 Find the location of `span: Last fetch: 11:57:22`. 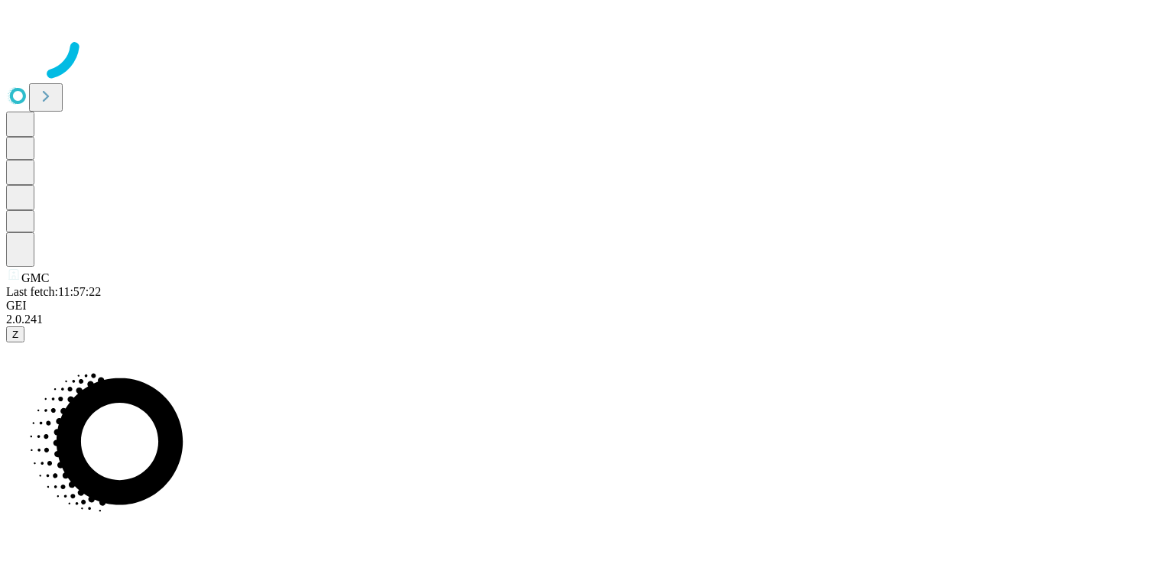

span: Last fetch: 11:57:22 is located at coordinates (53, 291).